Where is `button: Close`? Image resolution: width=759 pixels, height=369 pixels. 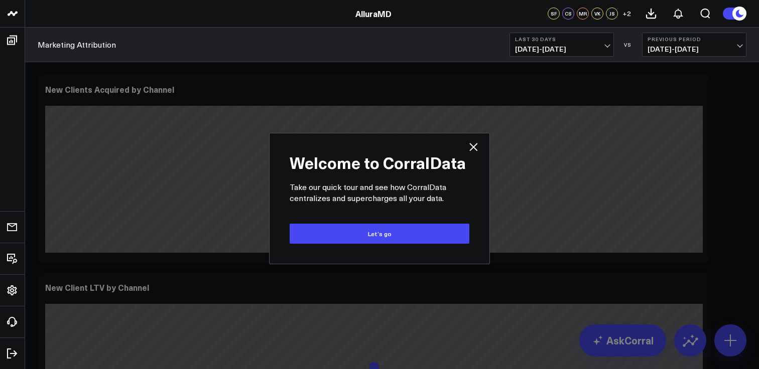 button: Close is located at coordinates (473, 147).